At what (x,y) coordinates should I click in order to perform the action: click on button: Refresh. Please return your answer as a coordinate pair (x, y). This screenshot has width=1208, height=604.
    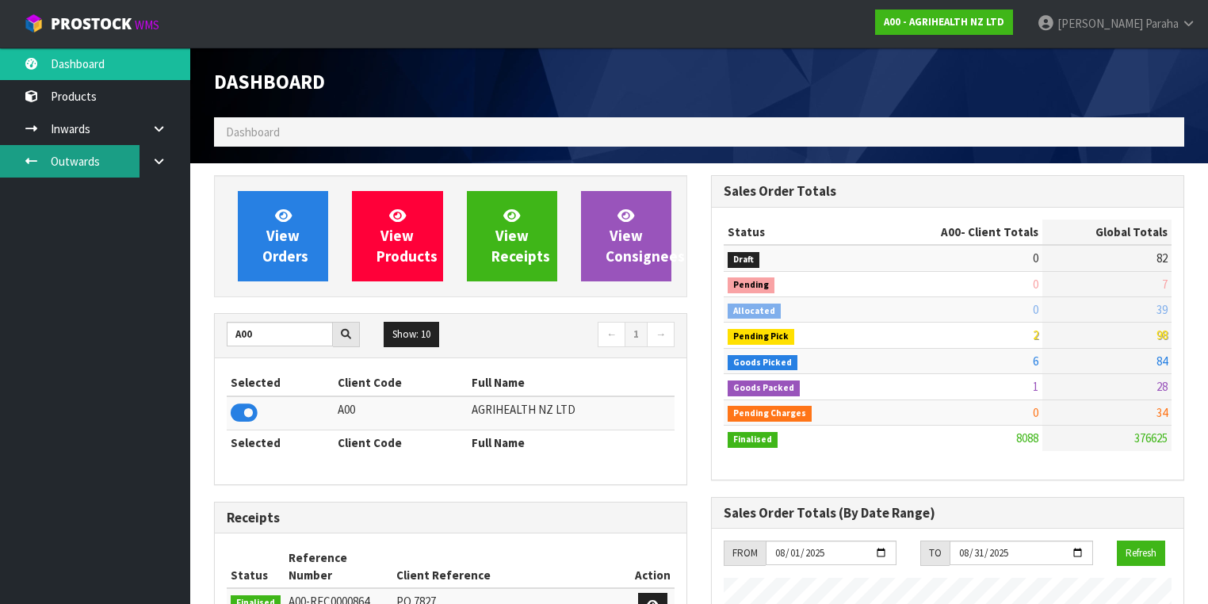
    Looking at the image, I should click on (1141, 553).